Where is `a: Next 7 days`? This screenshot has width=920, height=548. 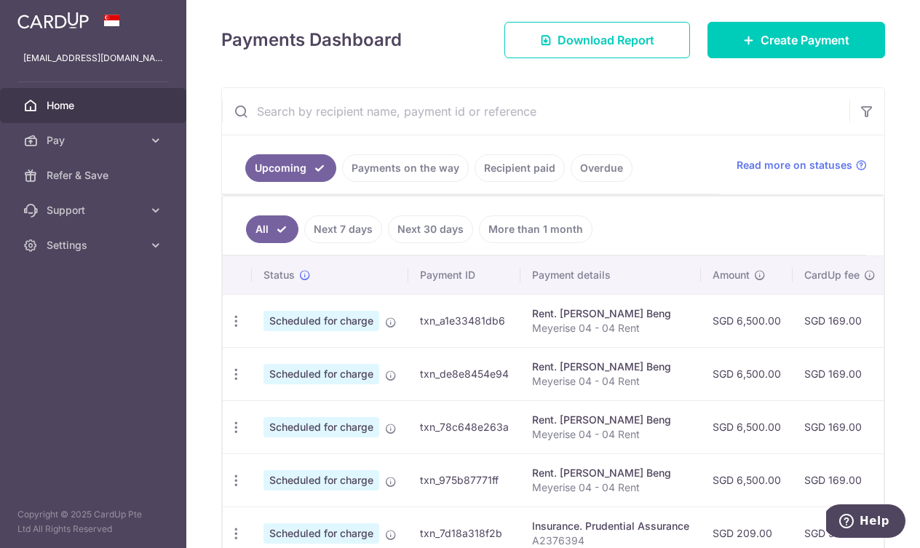
a: Next 7 days is located at coordinates (343, 229).